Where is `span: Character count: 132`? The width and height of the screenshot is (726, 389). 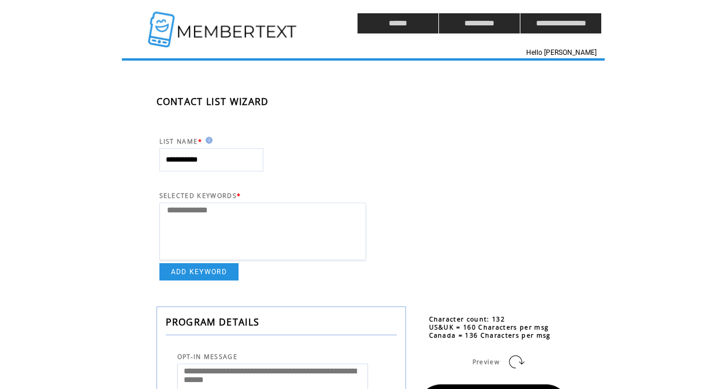 span: Character count: 132 is located at coordinates (467, 320).